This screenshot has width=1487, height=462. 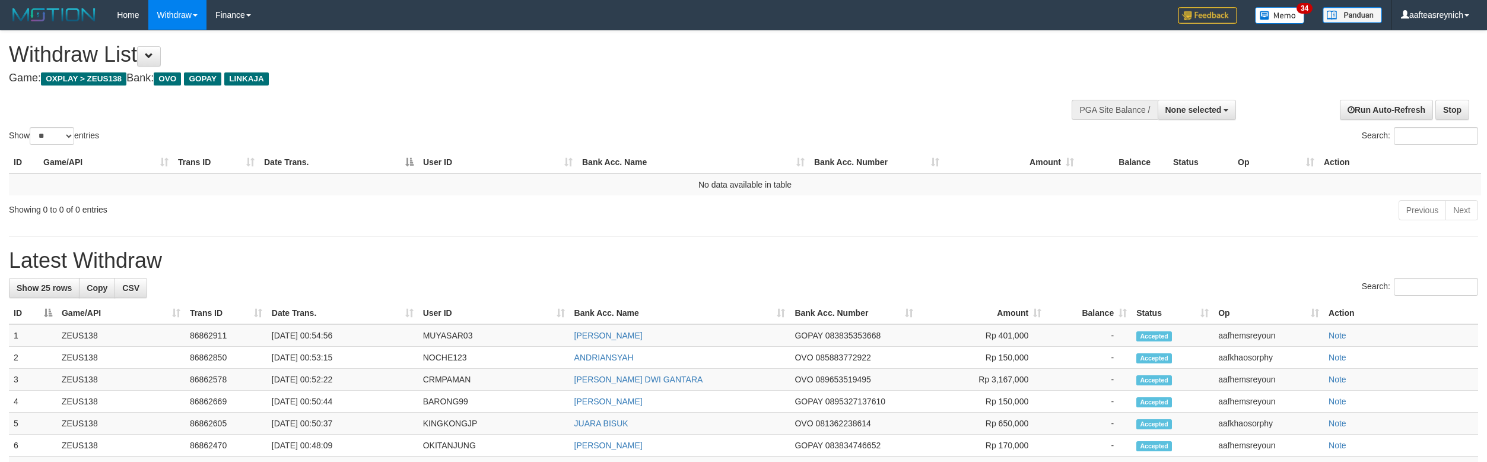 What do you see at coordinates (33, 445) in the screenshot?
I see `td: 6` at bounding box center [33, 445].